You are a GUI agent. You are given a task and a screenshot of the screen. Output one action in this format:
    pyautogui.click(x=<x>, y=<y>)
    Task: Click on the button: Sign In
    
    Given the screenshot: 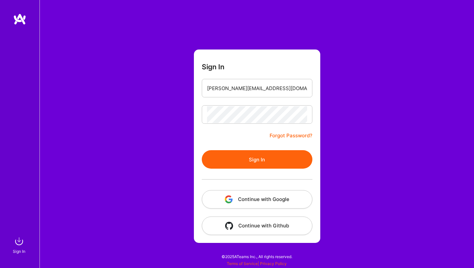 What is the action you would take?
    pyautogui.click(x=257, y=159)
    